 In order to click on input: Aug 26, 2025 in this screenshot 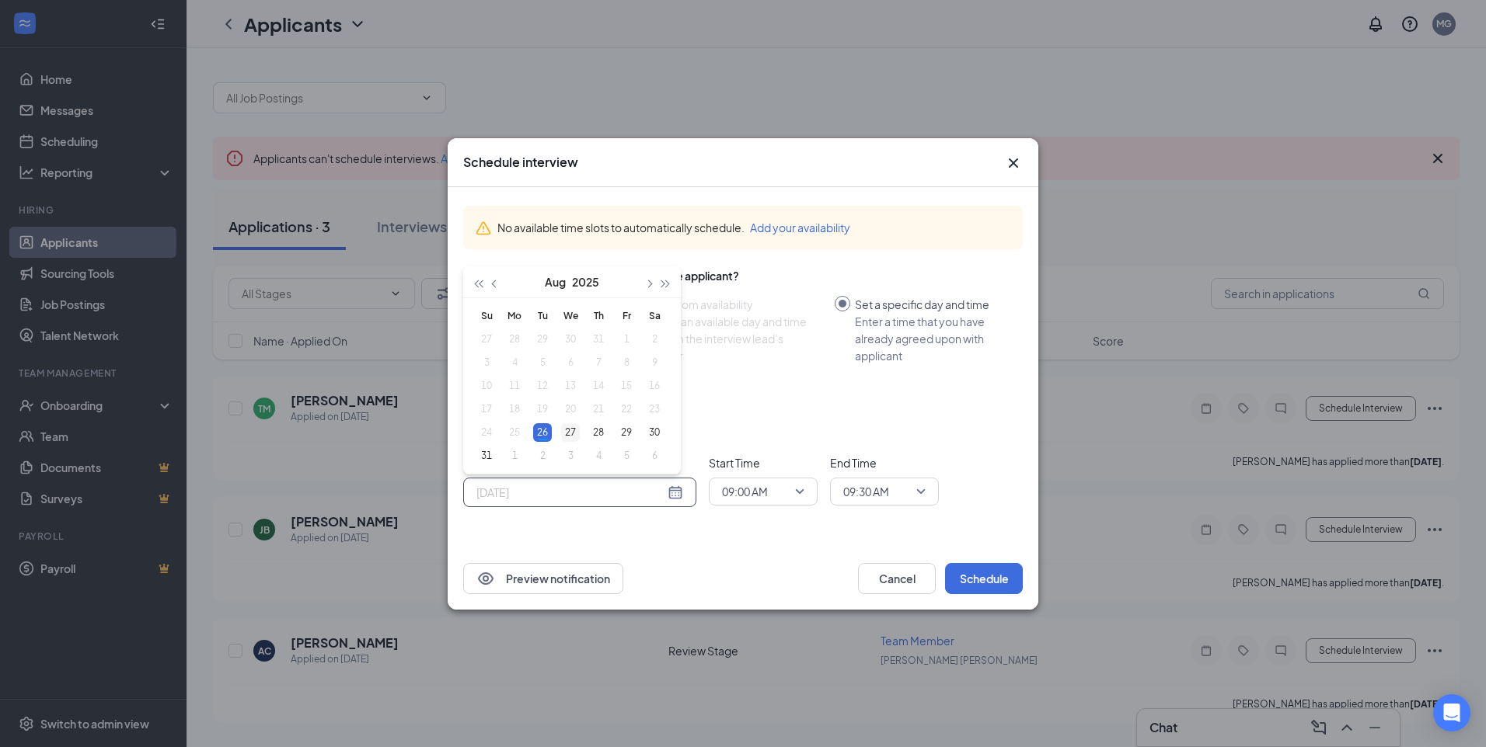, I will do `click(570, 493)`.